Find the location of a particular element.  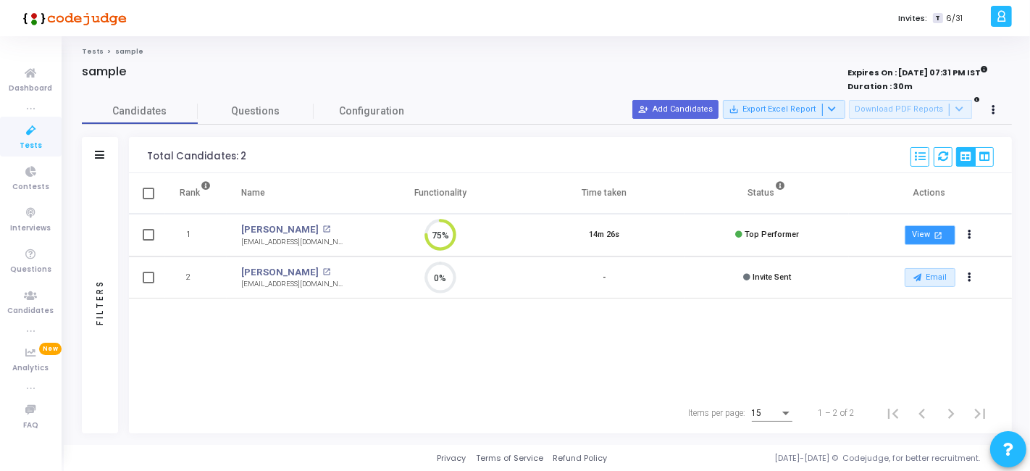

a: Privacy is located at coordinates (451, 458).